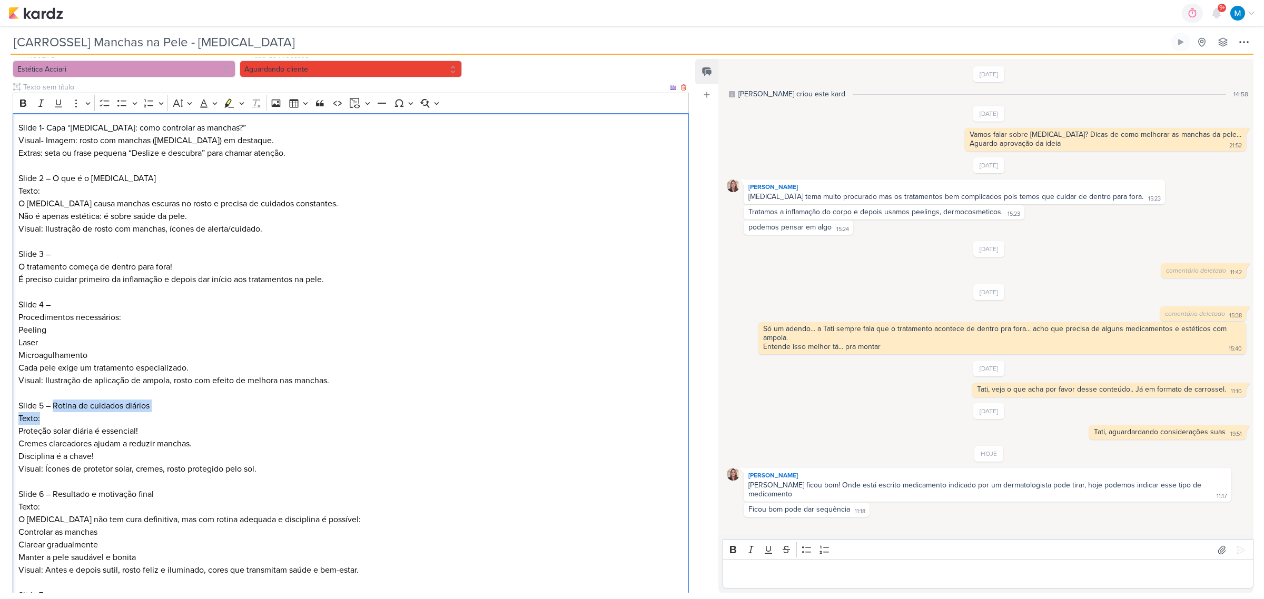  I want to click on p: Visual: Ilustração de aplicação de ampola, rosto com efeito de melhora nas manchas., so click(351, 381).